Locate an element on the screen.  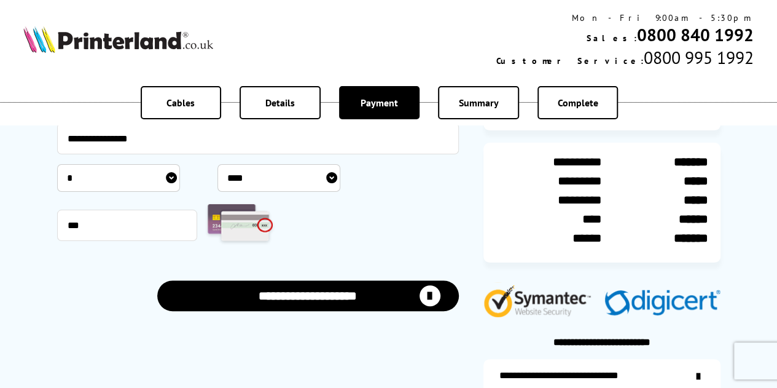
span: 0800 995 1992 is located at coordinates (698, 57).